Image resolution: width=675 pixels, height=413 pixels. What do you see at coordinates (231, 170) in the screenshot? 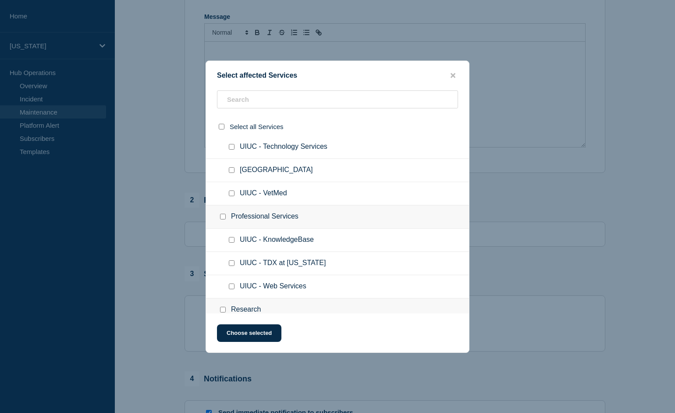
I see `input: UIUC - University Library checkbox` at bounding box center [231, 170].